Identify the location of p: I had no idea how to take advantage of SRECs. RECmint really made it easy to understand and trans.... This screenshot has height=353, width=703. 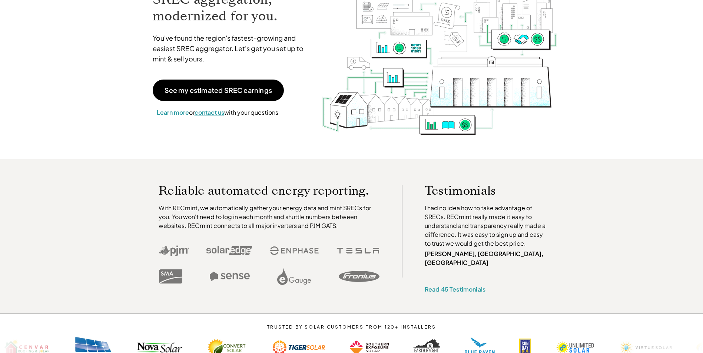
(487, 226).